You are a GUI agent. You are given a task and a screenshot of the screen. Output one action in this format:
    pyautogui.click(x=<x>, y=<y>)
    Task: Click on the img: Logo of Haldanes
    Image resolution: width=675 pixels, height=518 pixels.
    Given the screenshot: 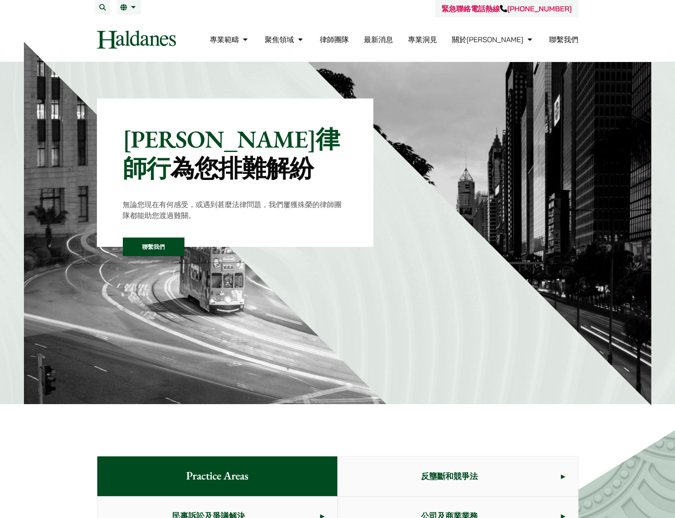 What is the action you would take?
    pyautogui.click(x=136, y=39)
    